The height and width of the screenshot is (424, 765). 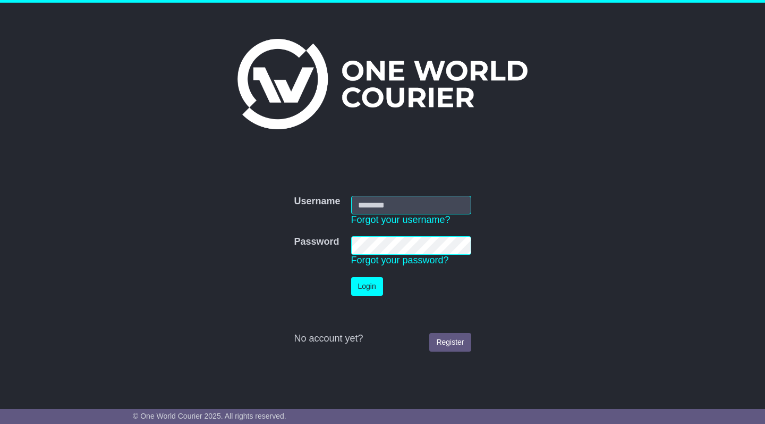 What do you see at coordinates (367, 286) in the screenshot?
I see `button: Login` at bounding box center [367, 286].